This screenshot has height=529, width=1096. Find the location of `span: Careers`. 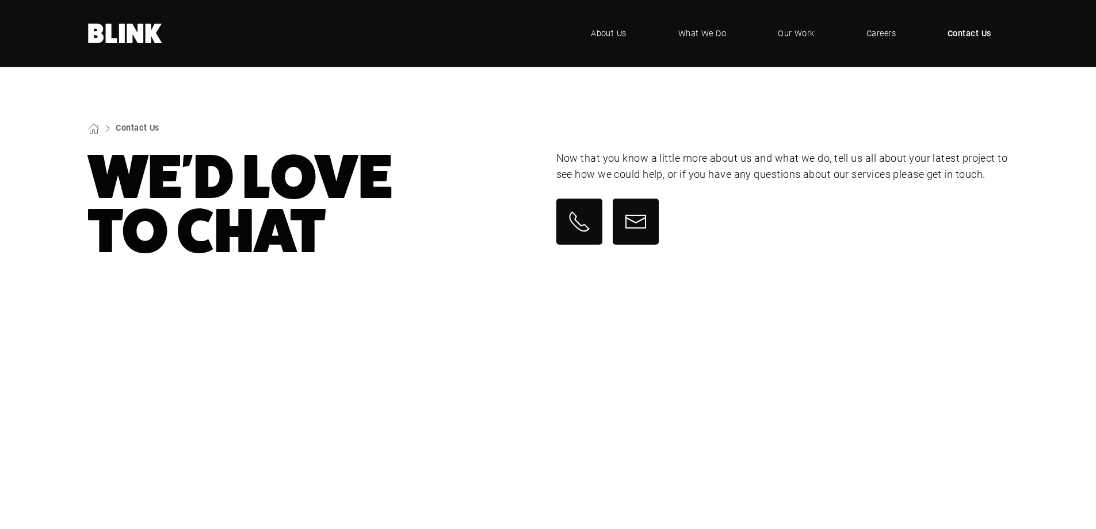

span: Careers is located at coordinates (881, 33).